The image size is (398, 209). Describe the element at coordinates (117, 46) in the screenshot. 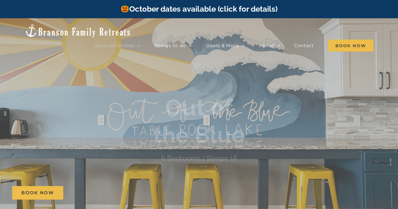

I see `a: Vacation homes` at that location.